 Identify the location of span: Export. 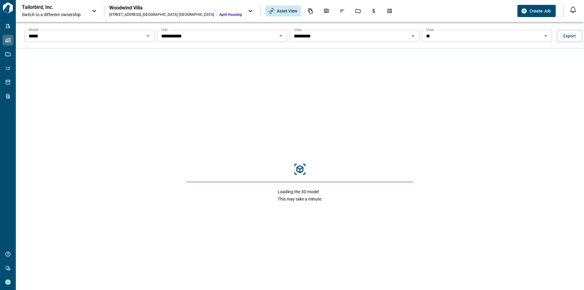
(569, 36).